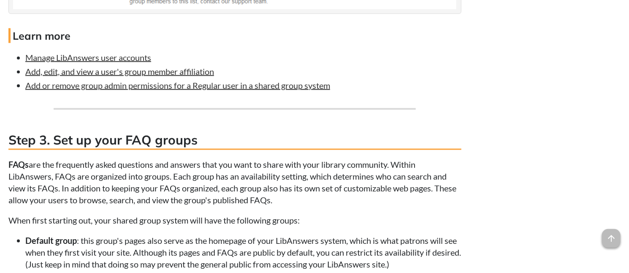 This screenshot has width=629, height=273. I want to click on strong: Default group, so click(51, 240).